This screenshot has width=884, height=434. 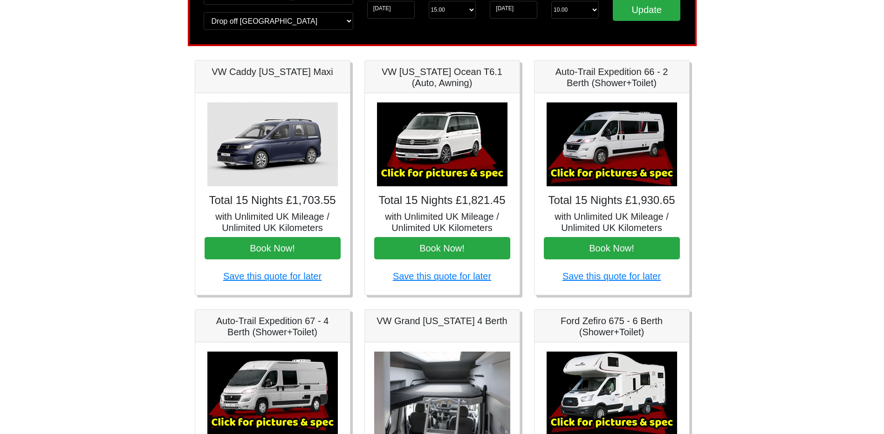 What do you see at coordinates (513, 10) in the screenshot?
I see `input: Return Date` at bounding box center [513, 10].